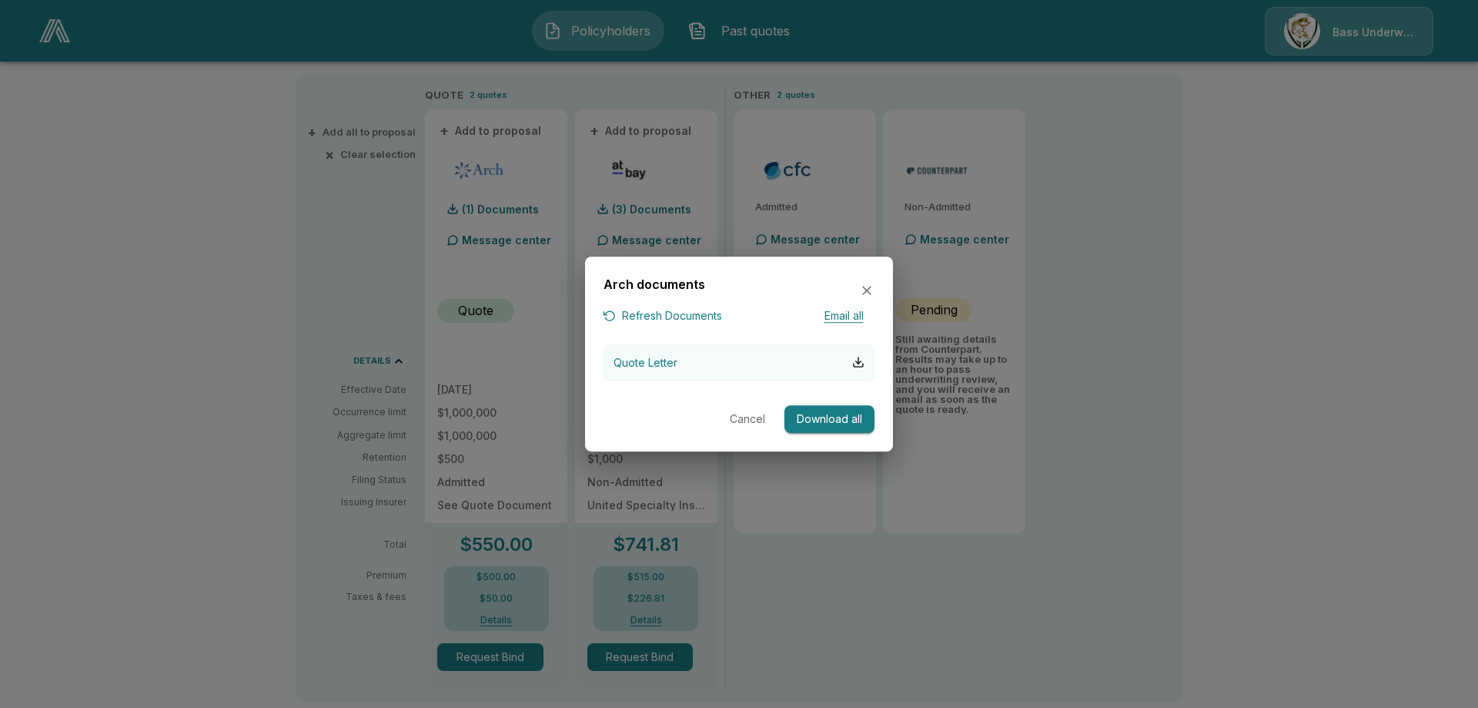  I want to click on button: Cancel, so click(748, 419).